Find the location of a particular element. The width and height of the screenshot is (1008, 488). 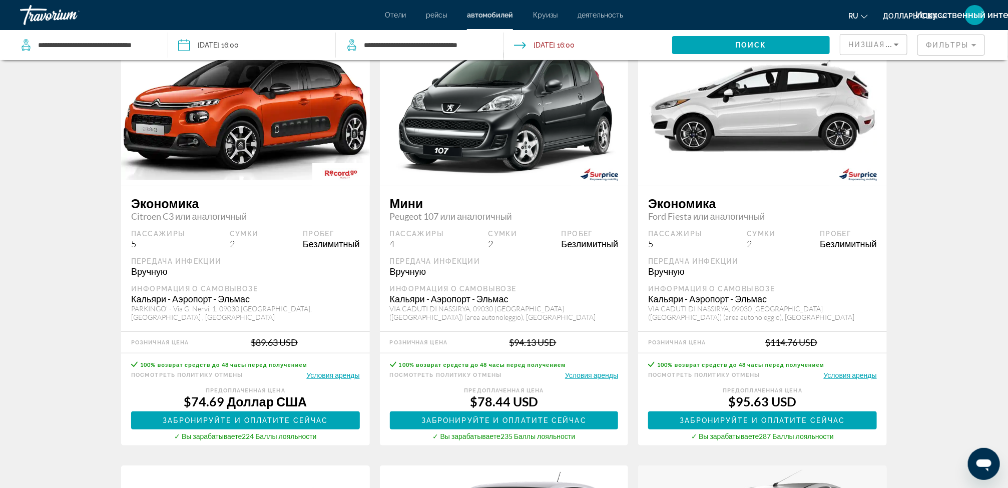

div: $78.44 USD is located at coordinates (504, 402).